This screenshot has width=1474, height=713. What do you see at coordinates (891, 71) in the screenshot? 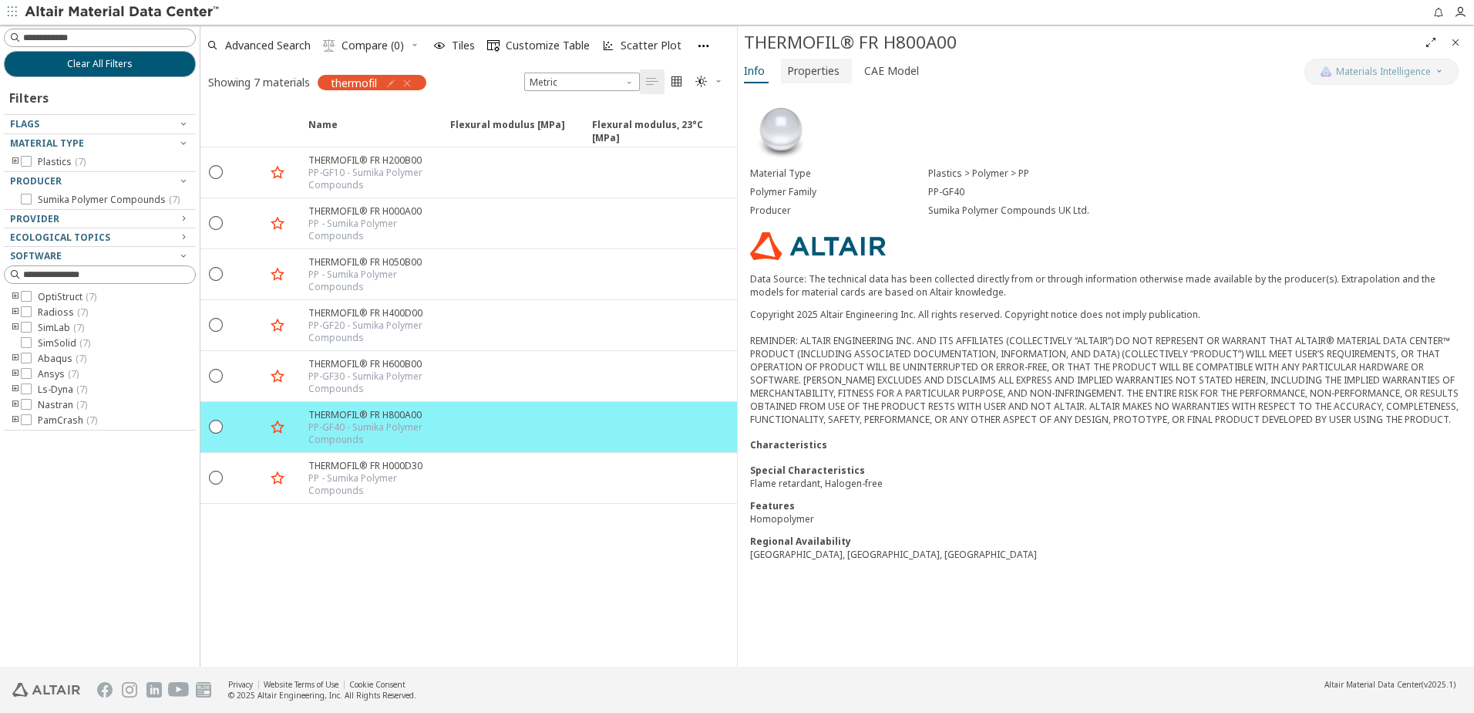
I see `span: CAE Model` at bounding box center [891, 71].